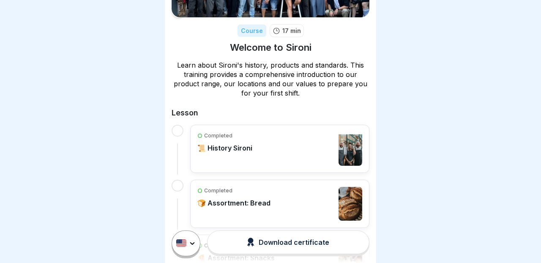 Image resolution: width=541 pixels, height=263 pixels. Describe the element at coordinates (288, 242) in the screenshot. I see `div: Download certificate` at that location.